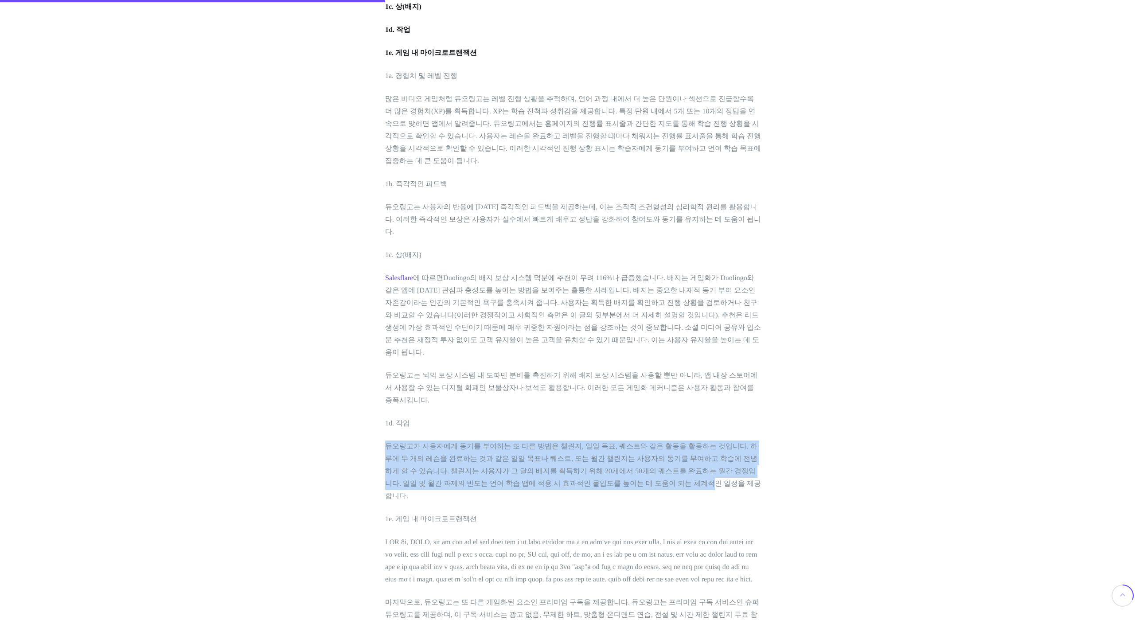 The height and width of the screenshot is (620, 1147). What do you see at coordinates (416, 184) in the screenshot?
I see `font: 1b. 즉각적인 피드백` at bounding box center [416, 184].